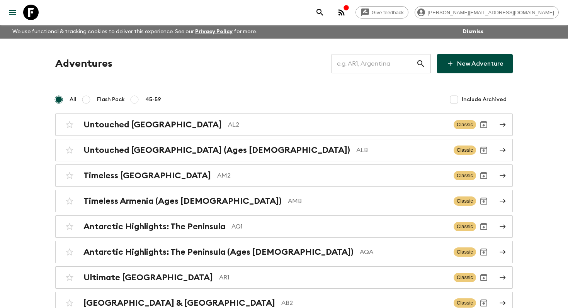 This screenshot has height=308, width=568. Describe the element at coordinates (135, 32) in the screenshot. I see `p: We use functional & tracking cookies to deliver this experience. See our for more.` at that location.